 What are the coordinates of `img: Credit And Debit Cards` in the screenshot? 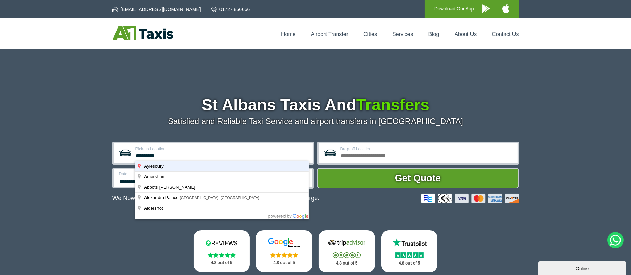 It's located at (470, 198).